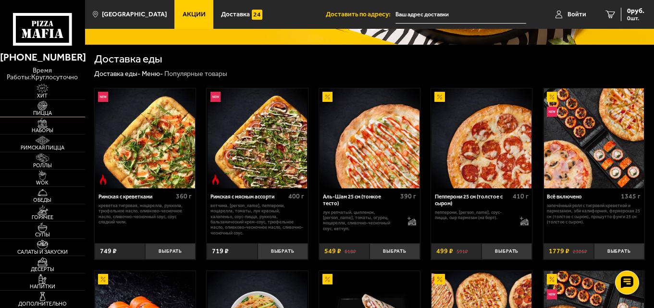  Describe the element at coordinates (577, 14) in the screenshot. I see `span: Войти` at that location.